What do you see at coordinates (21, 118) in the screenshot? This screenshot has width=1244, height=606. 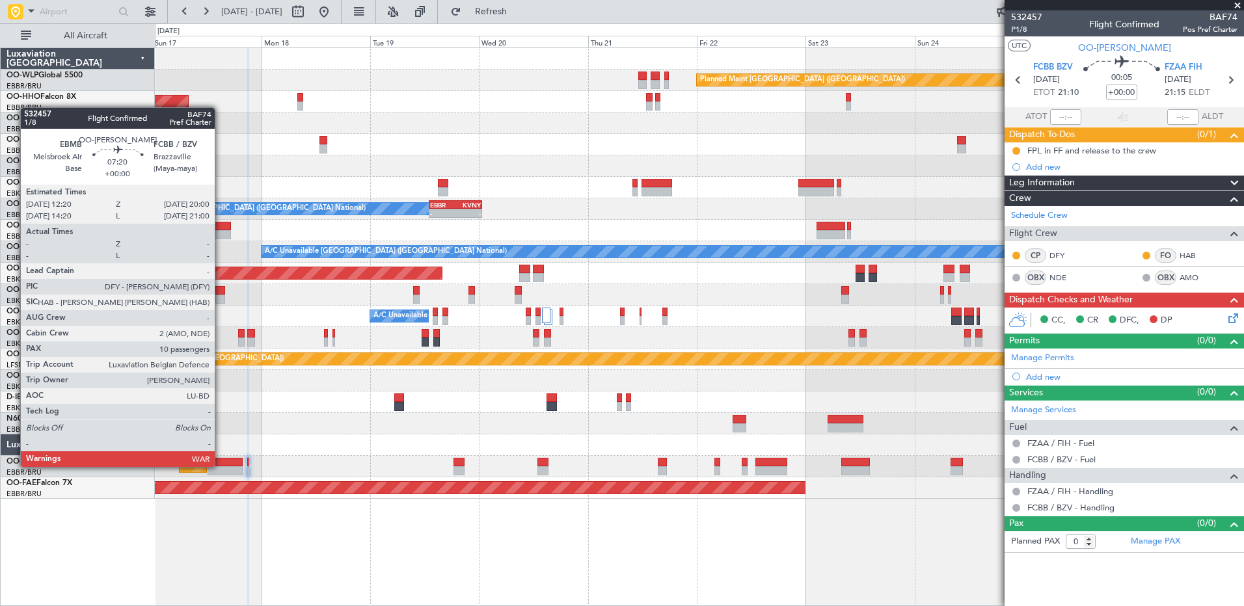 I see `span: OO-VSF` at bounding box center [21, 118].